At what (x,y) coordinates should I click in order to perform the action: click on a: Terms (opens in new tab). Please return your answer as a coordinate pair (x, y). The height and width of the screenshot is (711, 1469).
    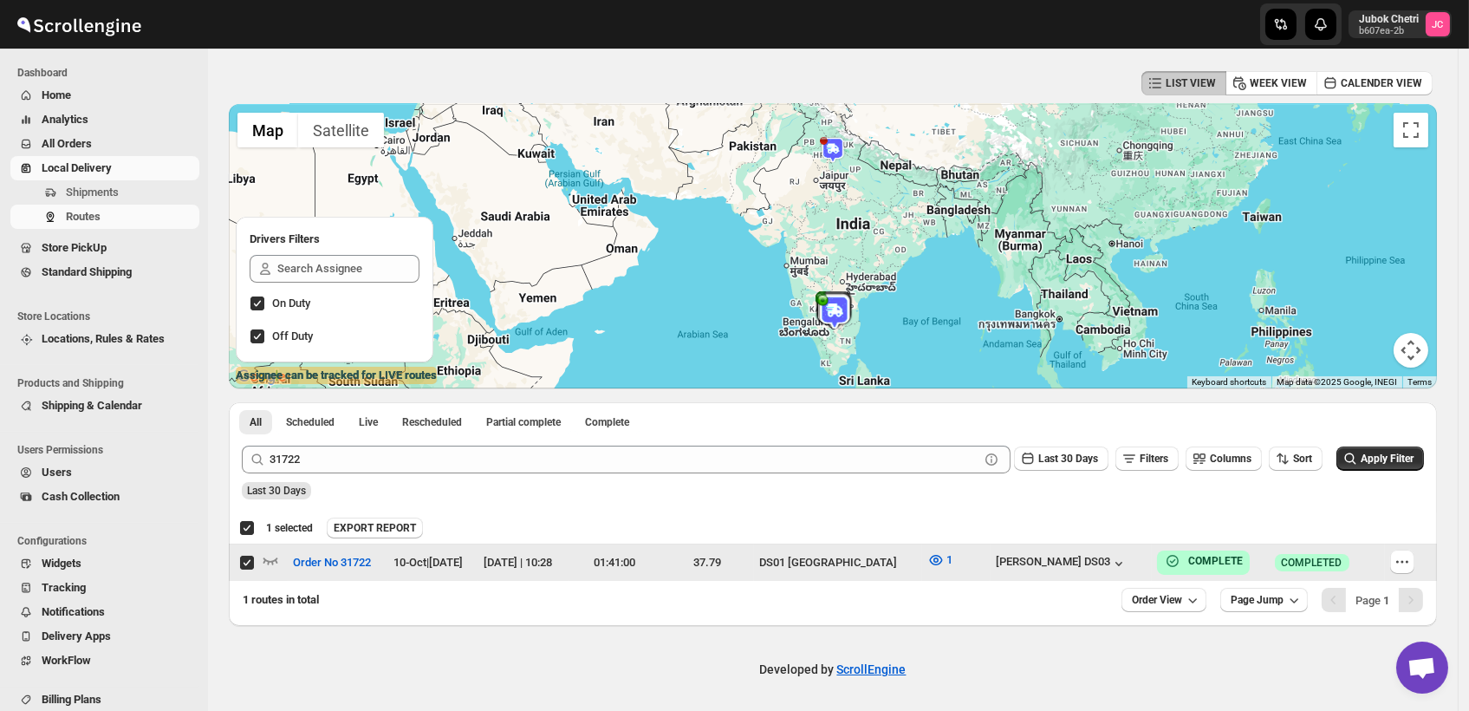
    Looking at the image, I should click on (1420, 381).